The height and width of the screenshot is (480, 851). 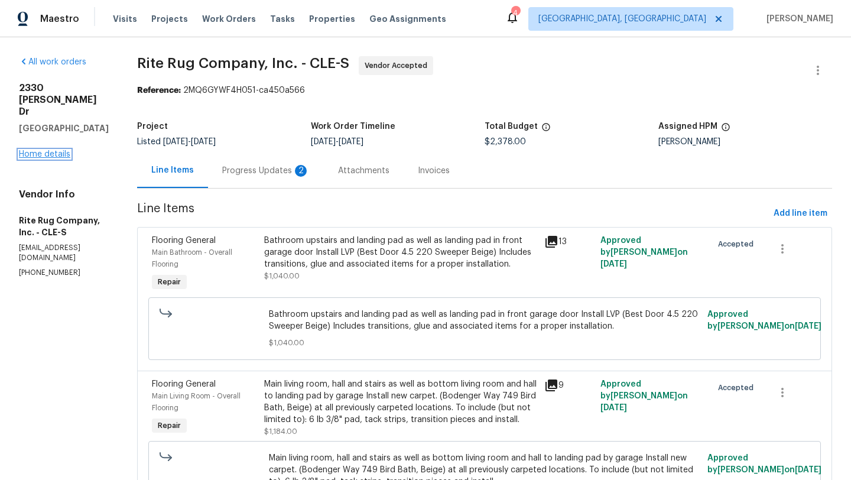 I want to click on span: $2,378.00, so click(x=506, y=142).